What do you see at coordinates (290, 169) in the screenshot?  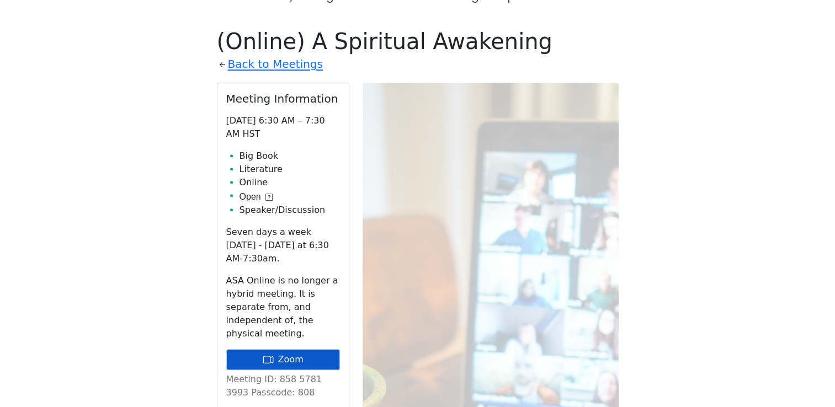 I see `li: Literature` at bounding box center [290, 169].